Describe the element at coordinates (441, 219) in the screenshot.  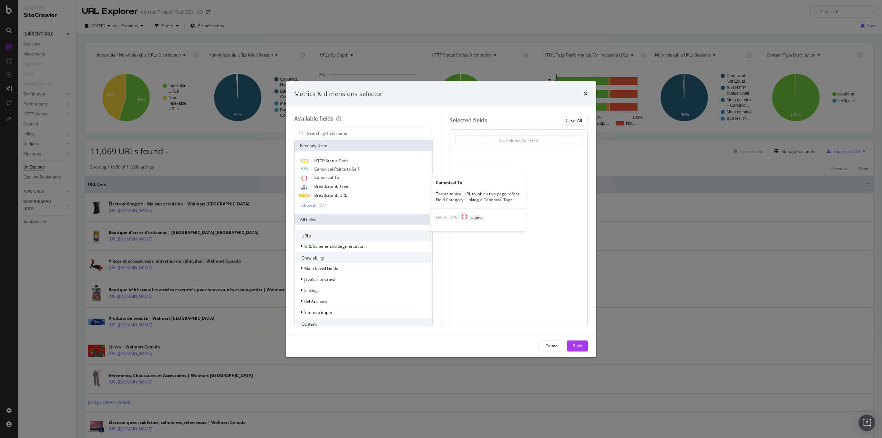
I see `div: modal` at that location.